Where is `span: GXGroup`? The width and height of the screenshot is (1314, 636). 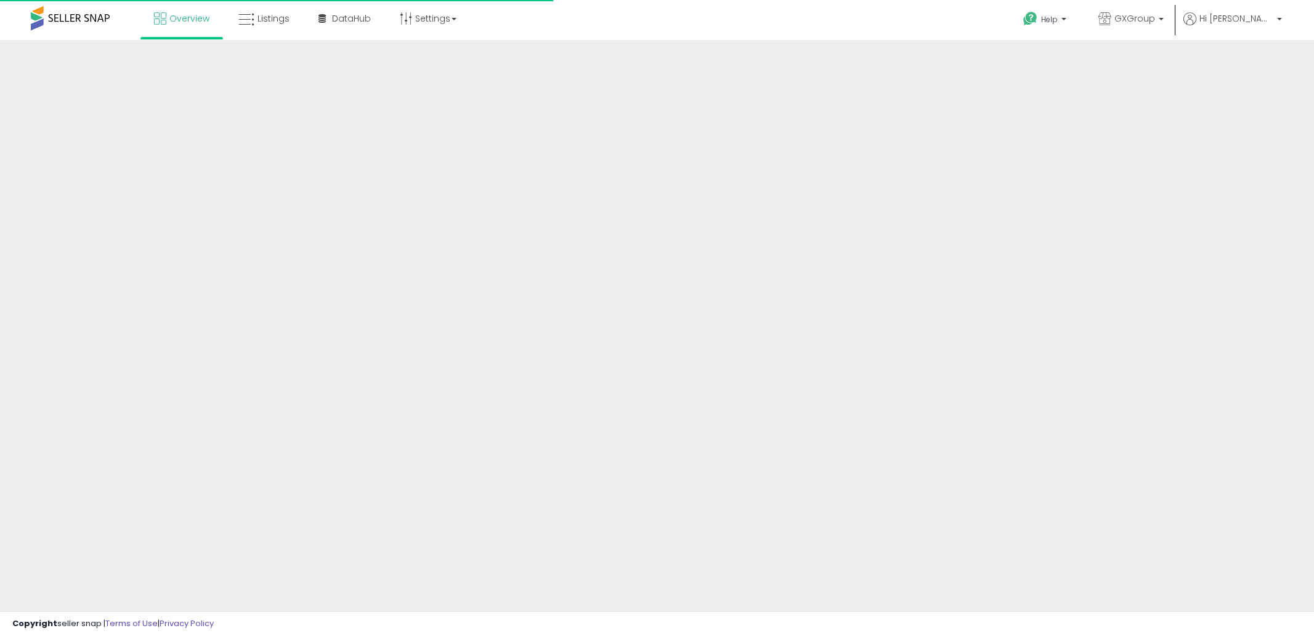
span: GXGroup is located at coordinates (1135, 18).